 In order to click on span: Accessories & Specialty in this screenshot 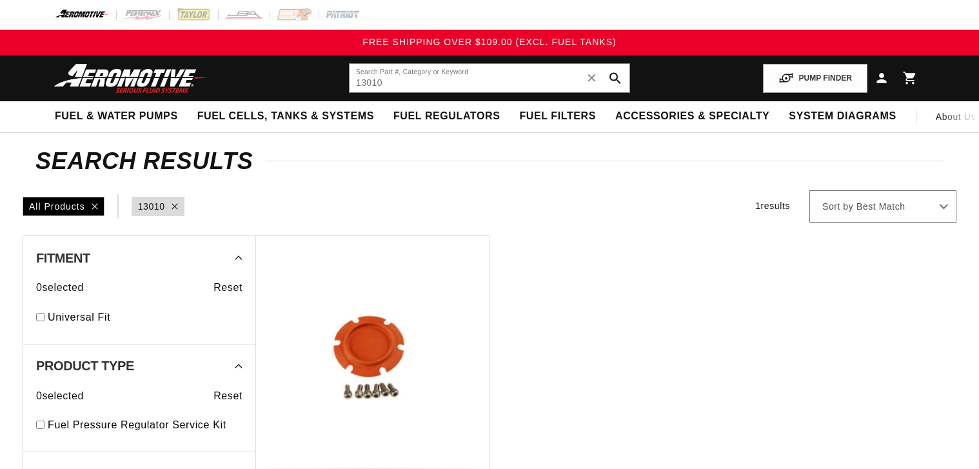, I will do `click(692, 116)`.